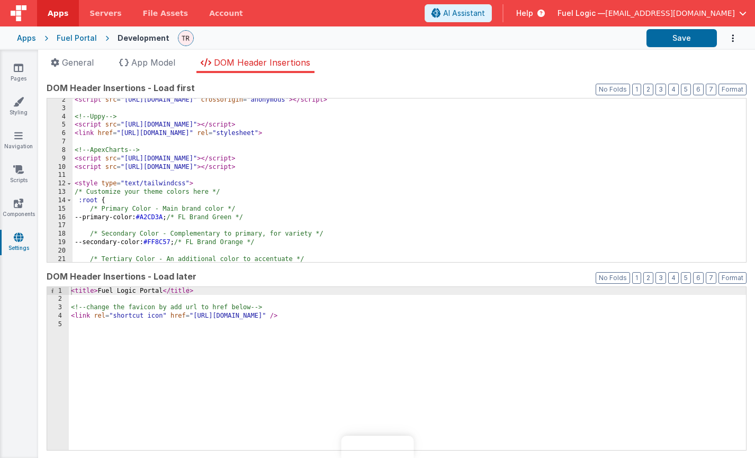  What do you see at coordinates (26, 38) in the screenshot?
I see `div: Apps` at bounding box center [26, 38].